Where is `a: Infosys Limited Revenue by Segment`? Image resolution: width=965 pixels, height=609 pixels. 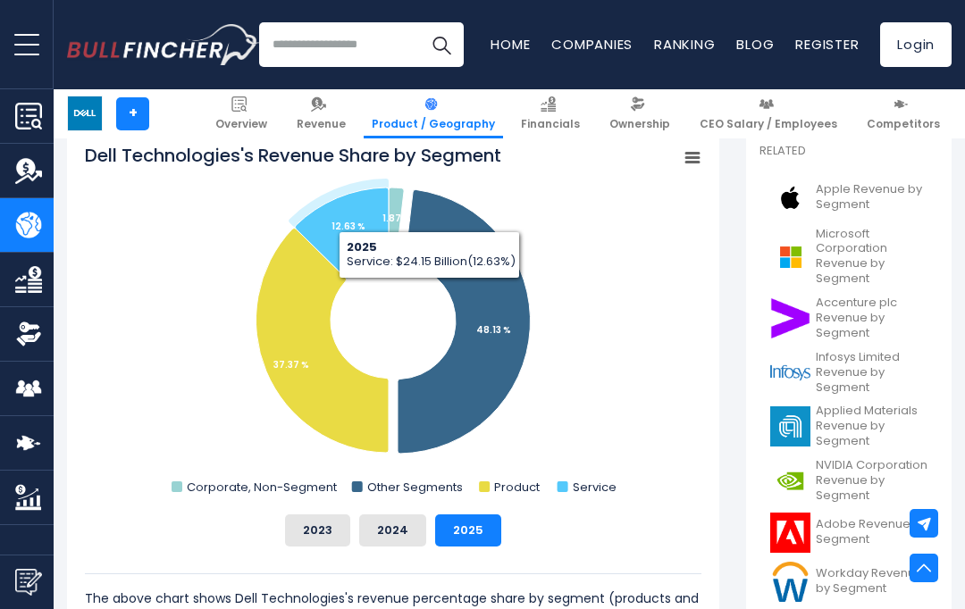
a: Infosys Limited Revenue by Segment is located at coordinates (849, 373).